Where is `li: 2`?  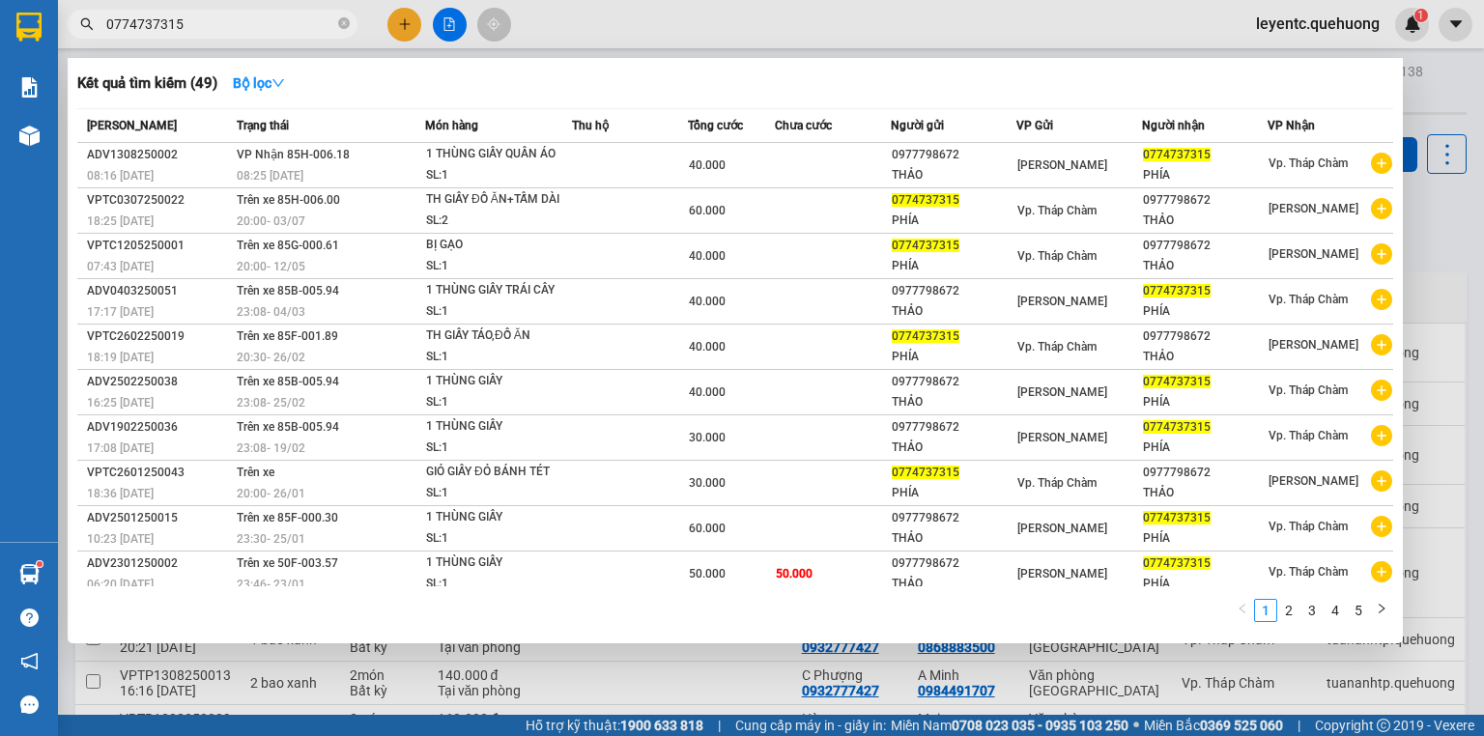
li: 2 is located at coordinates (1288, 610).